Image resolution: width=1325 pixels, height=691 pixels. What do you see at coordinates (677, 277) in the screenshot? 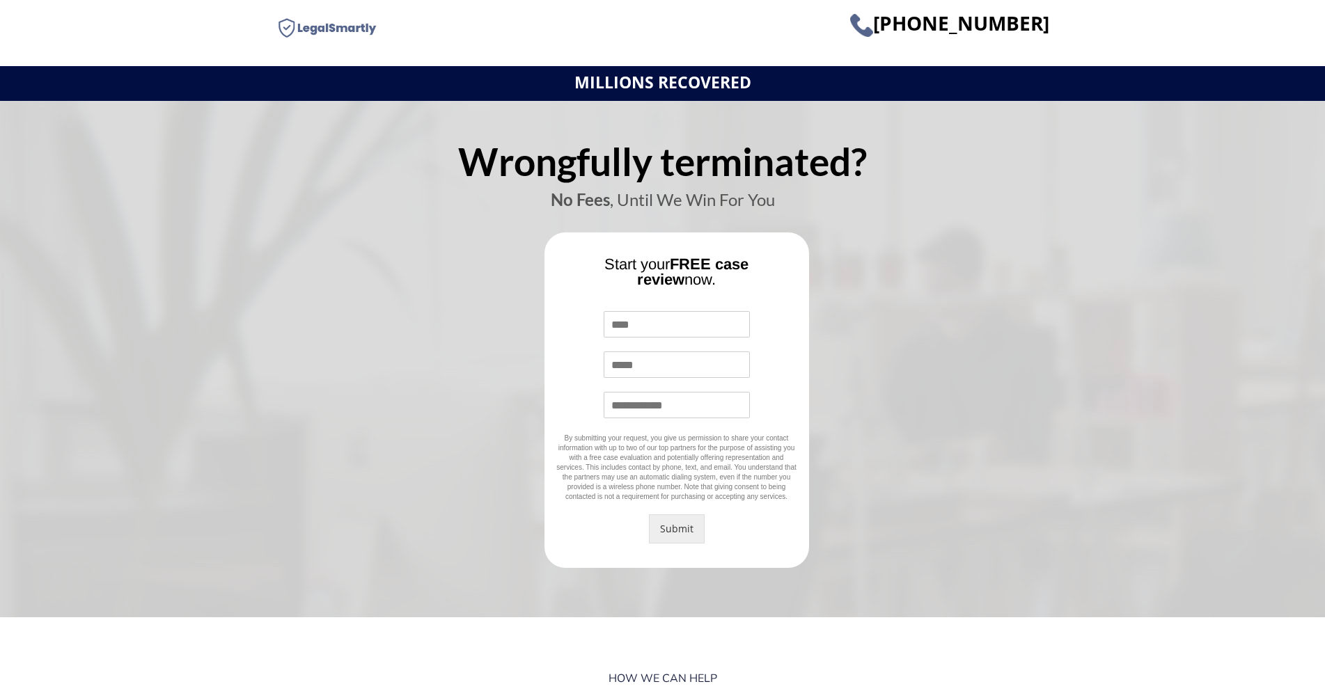
I see `div: Start your now.` at bounding box center [677, 277].